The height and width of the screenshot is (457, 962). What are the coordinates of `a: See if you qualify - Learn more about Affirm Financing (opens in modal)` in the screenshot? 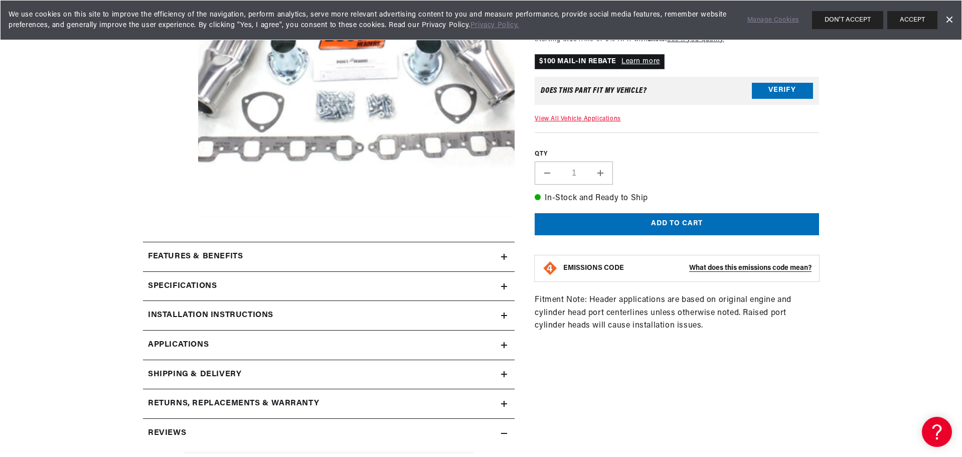 It's located at (695, 40).